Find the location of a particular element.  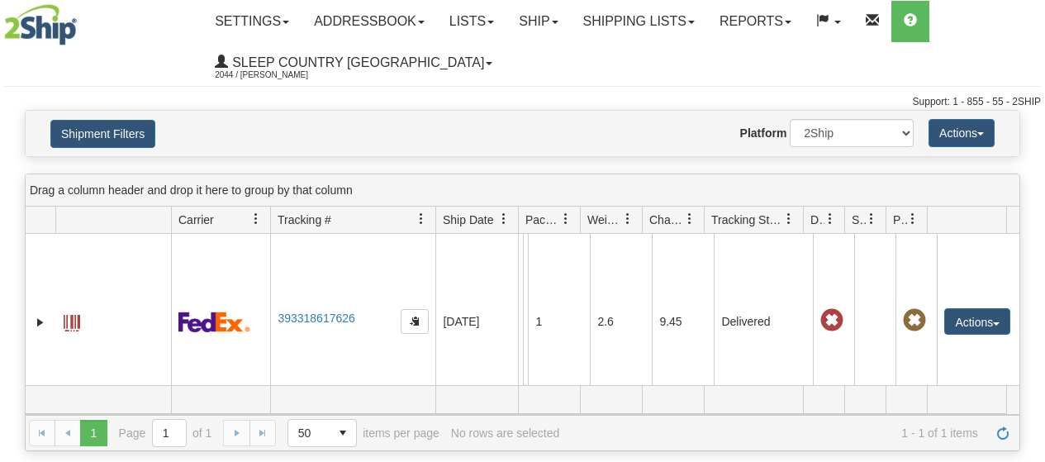

img: 2 - FedEx Express® is located at coordinates (214, 321).